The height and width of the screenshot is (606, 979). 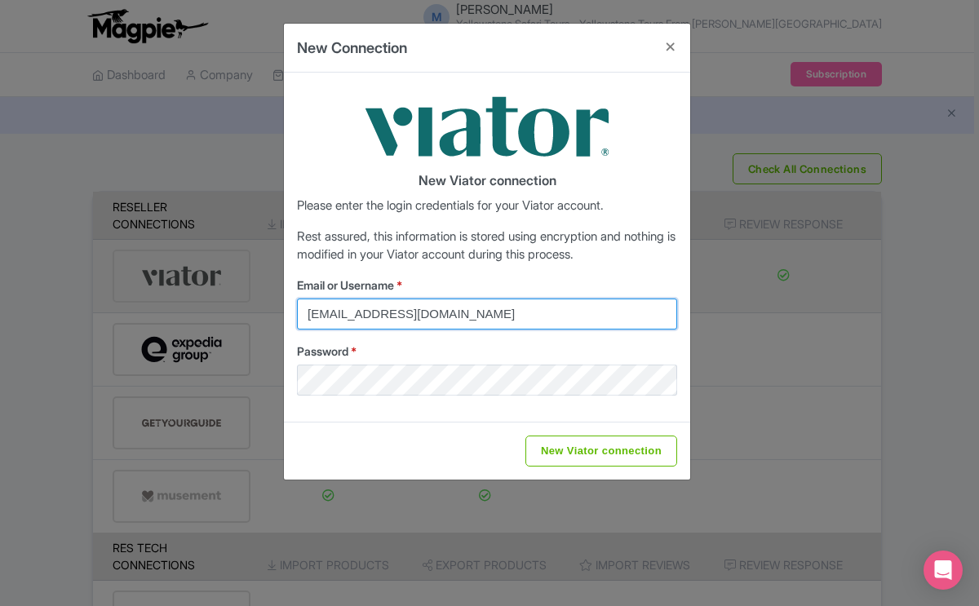 What do you see at coordinates (487, 181) in the screenshot?
I see `h4: New Viator connection` at bounding box center [487, 181].